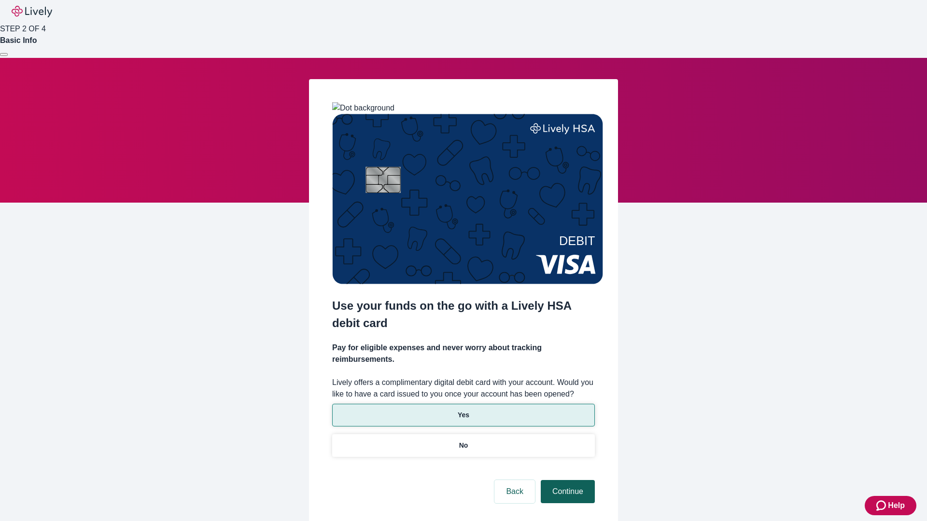  Describe the element at coordinates (890, 506) in the screenshot. I see `button: Zendesk support iconHelp` at that location.